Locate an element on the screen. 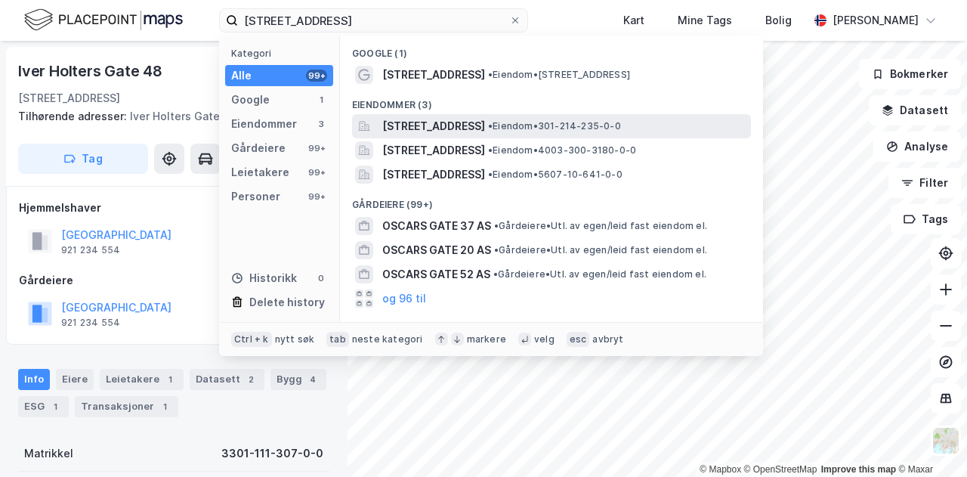 This screenshot has width=967, height=477. button: og 96 til is located at coordinates (404, 299).